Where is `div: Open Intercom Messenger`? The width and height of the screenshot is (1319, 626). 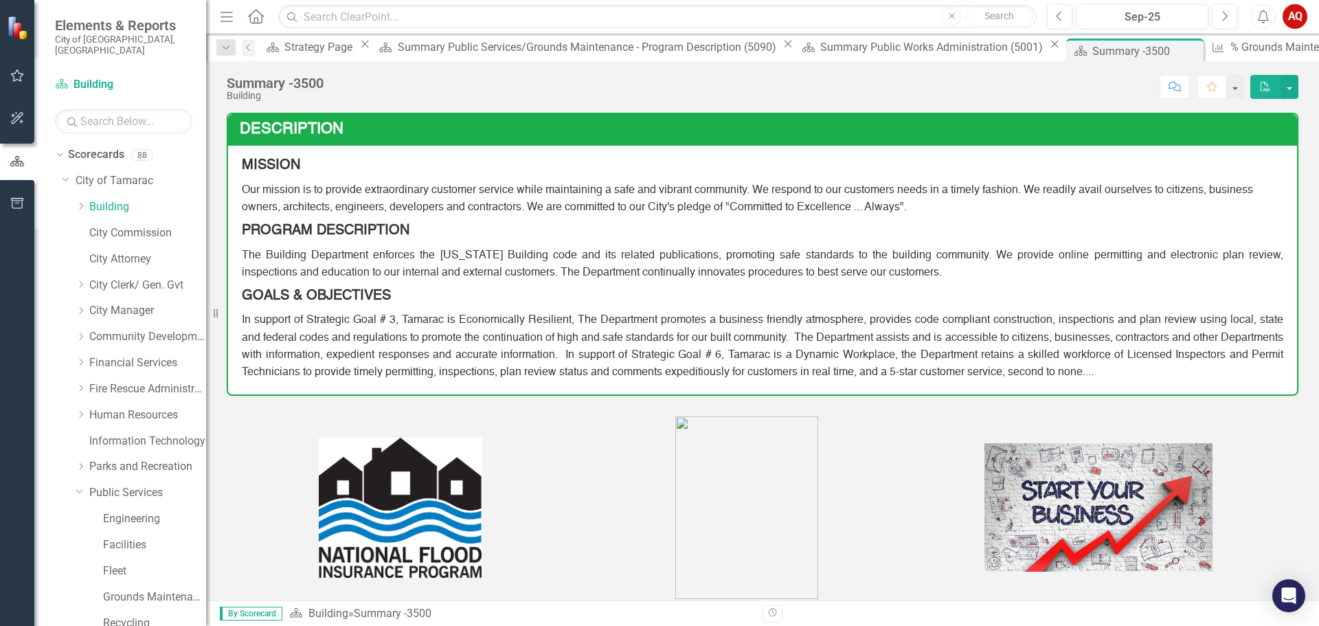 div: Open Intercom Messenger is located at coordinates (1289, 596).